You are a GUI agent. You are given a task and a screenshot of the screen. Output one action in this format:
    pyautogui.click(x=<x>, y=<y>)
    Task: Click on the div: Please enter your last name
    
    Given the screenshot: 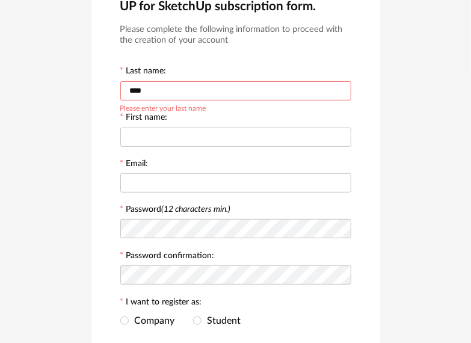 What is the action you would take?
    pyautogui.click(x=163, y=107)
    